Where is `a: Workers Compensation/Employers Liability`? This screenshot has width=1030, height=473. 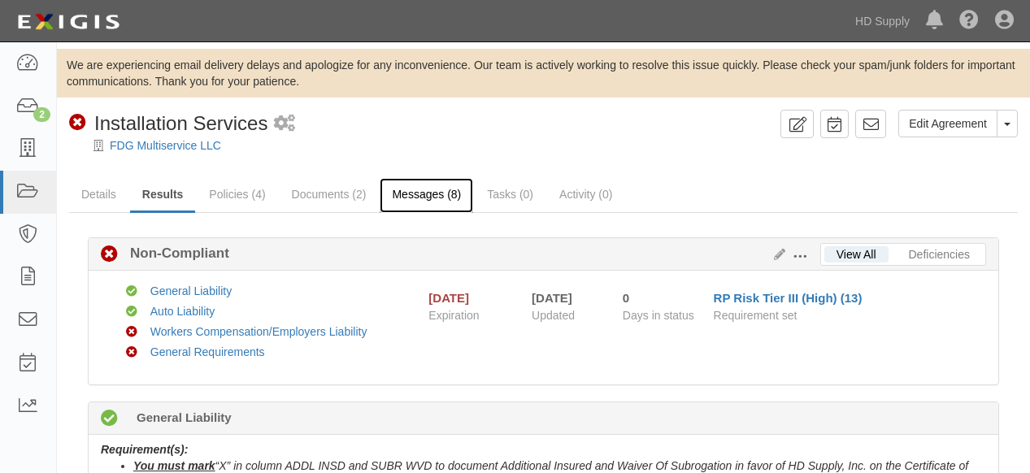 a: Workers Compensation/Employers Liability is located at coordinates (259, 332).